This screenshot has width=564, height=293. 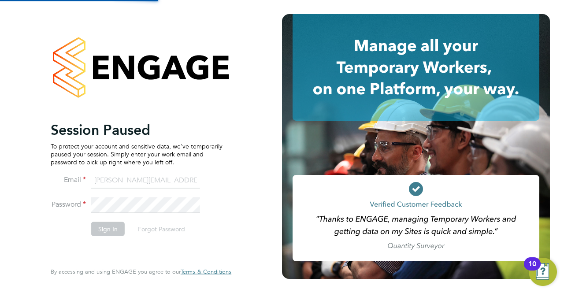 I want to click on label: Password, so click(x=68, y=204).